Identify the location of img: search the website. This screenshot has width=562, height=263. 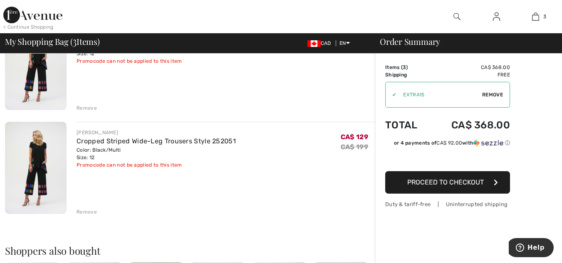
(457, 17).